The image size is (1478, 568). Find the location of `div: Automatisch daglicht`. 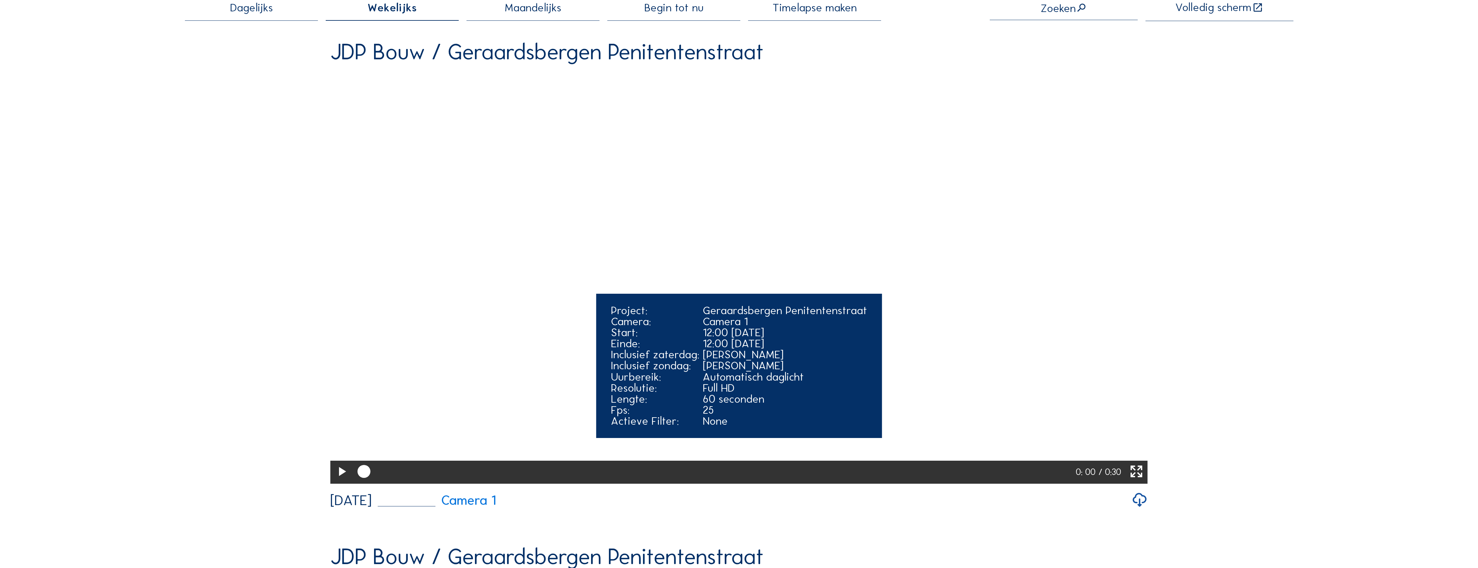

div: Automatisch daglicht is located at coordinates (785, 377).